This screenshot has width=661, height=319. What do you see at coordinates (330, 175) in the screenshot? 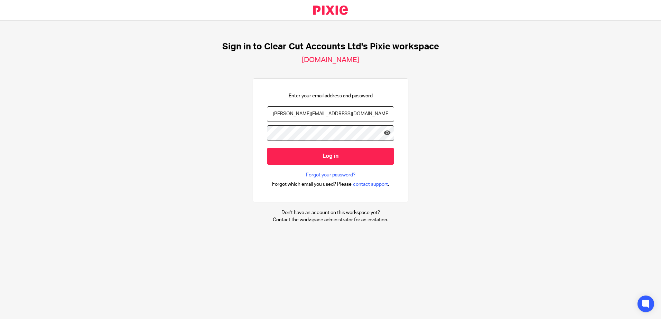
I see `a: Forgot your password?` at bounding box center [330, 175].